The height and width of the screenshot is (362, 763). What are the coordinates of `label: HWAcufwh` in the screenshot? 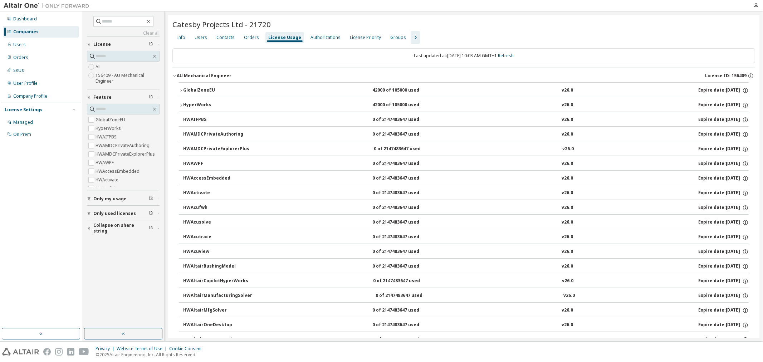 It's located at (107, 188).